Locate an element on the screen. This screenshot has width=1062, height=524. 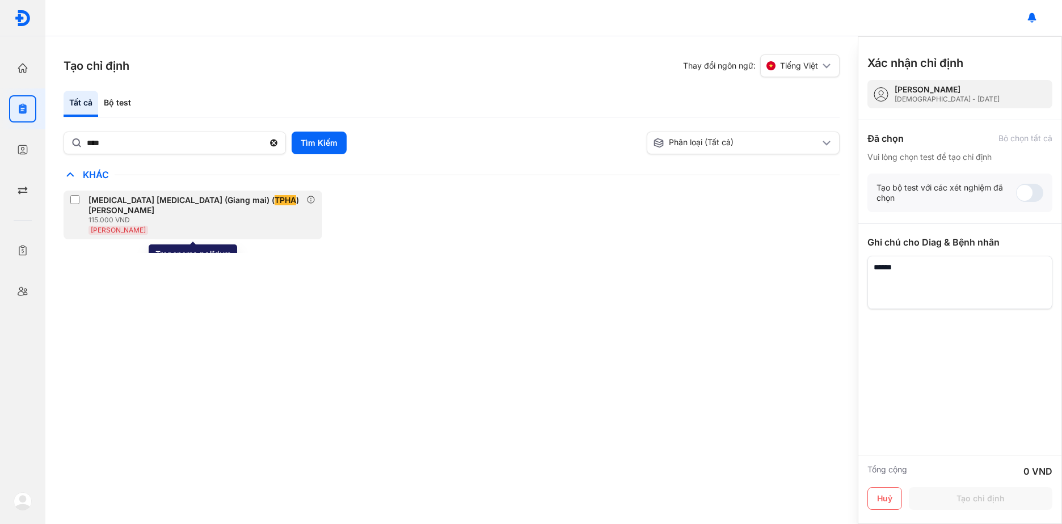
h3: Xác nhận chỉ định is located at coordinates (915, 63).